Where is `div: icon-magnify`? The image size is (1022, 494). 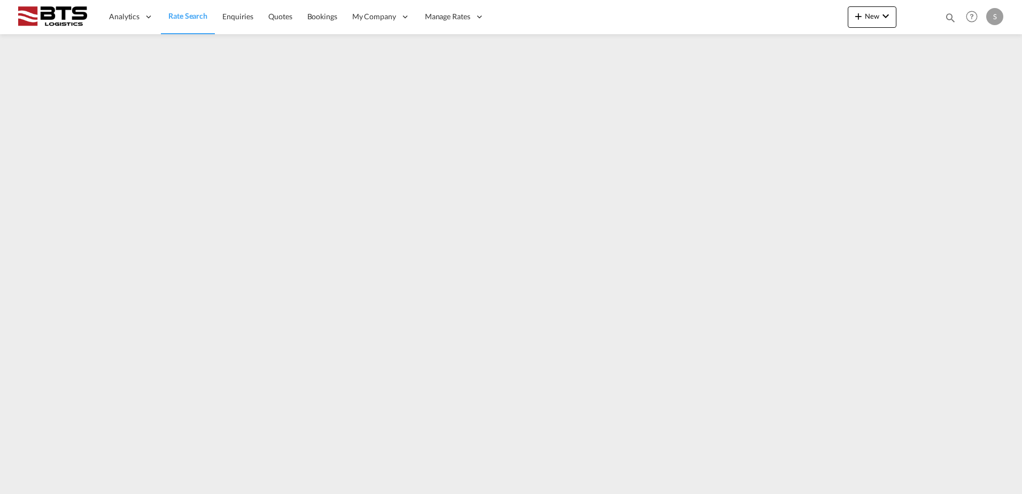
div: icon-magnify is located at coordinates (950, 20).